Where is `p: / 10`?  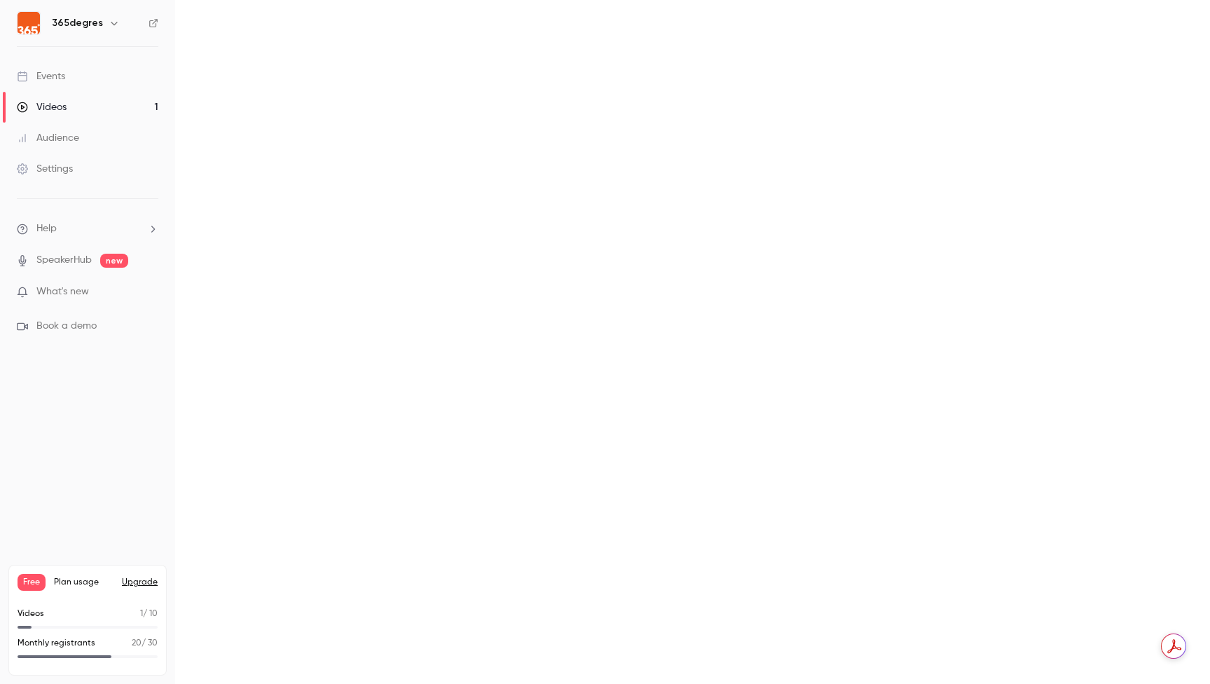 p: / 10 is located at coordinates (149, 614).